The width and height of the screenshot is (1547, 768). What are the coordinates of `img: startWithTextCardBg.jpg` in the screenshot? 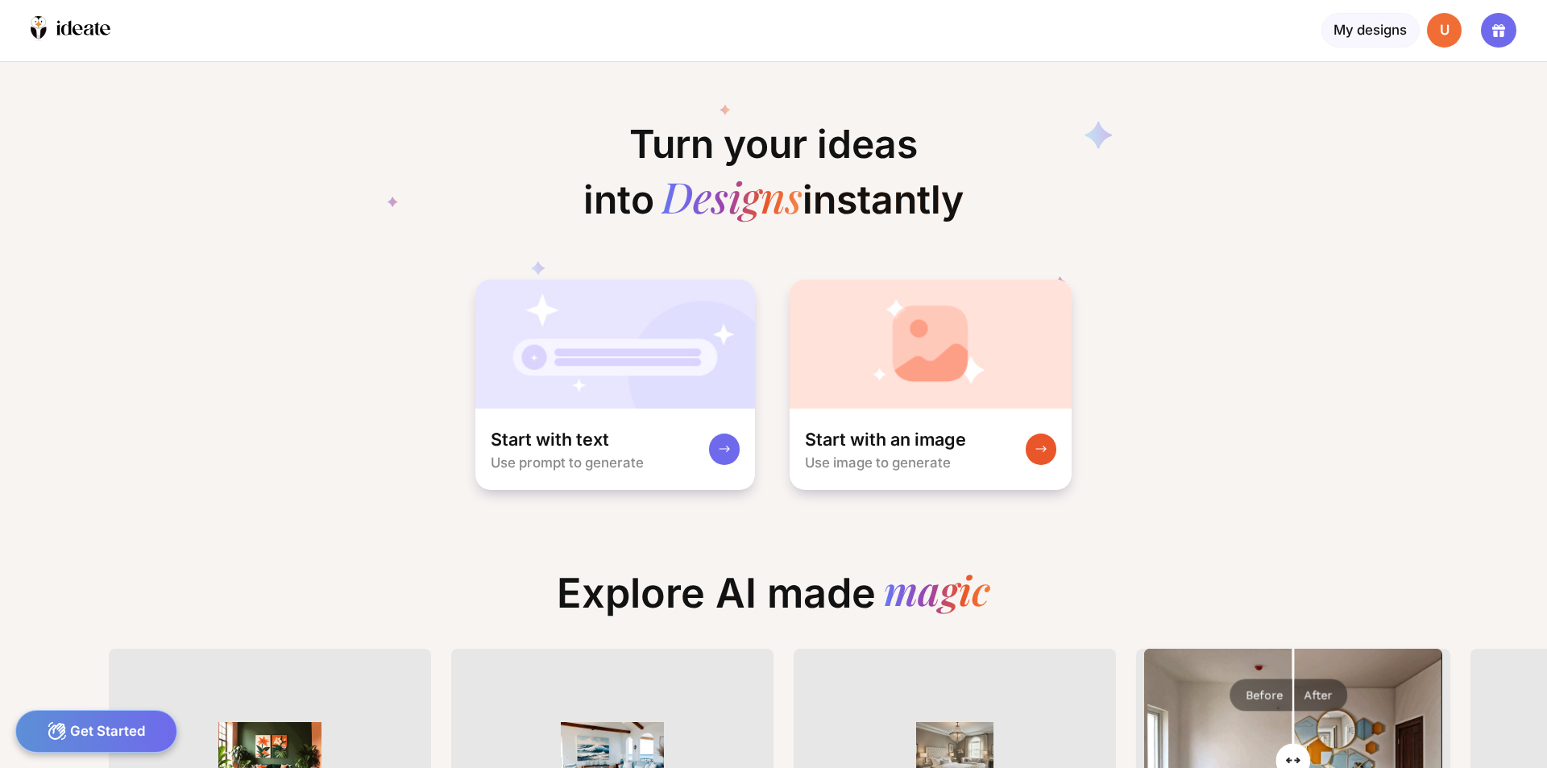 It's located at (616, 344).